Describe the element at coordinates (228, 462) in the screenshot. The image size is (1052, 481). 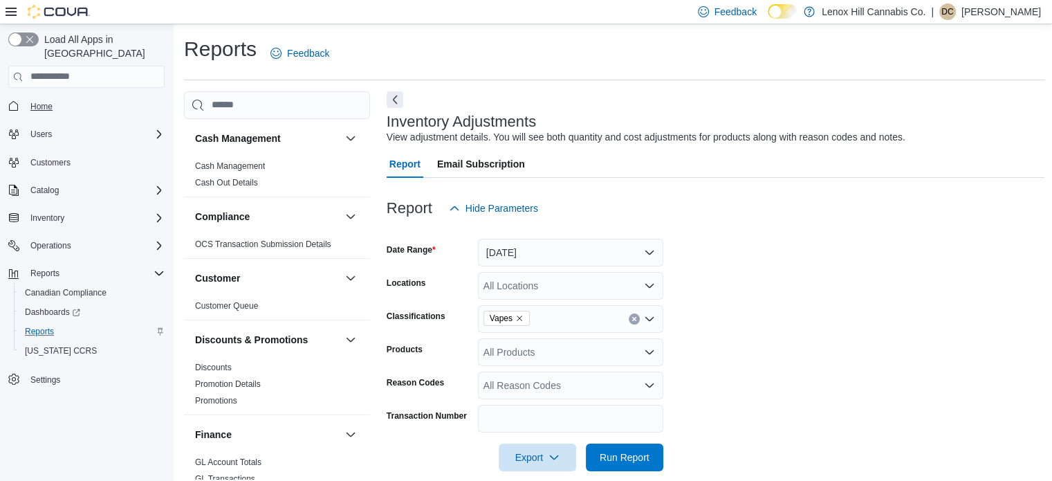
I see `a: GL Account Totals` at that location.